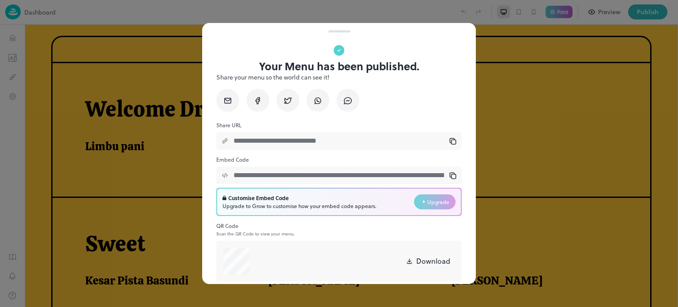 The width and height of the screenshot is (678, 307). What do you see at coordinates (299, 198) in the screenshot?
I see `div: Customise Embed Code` at bounding box center [299, 198].